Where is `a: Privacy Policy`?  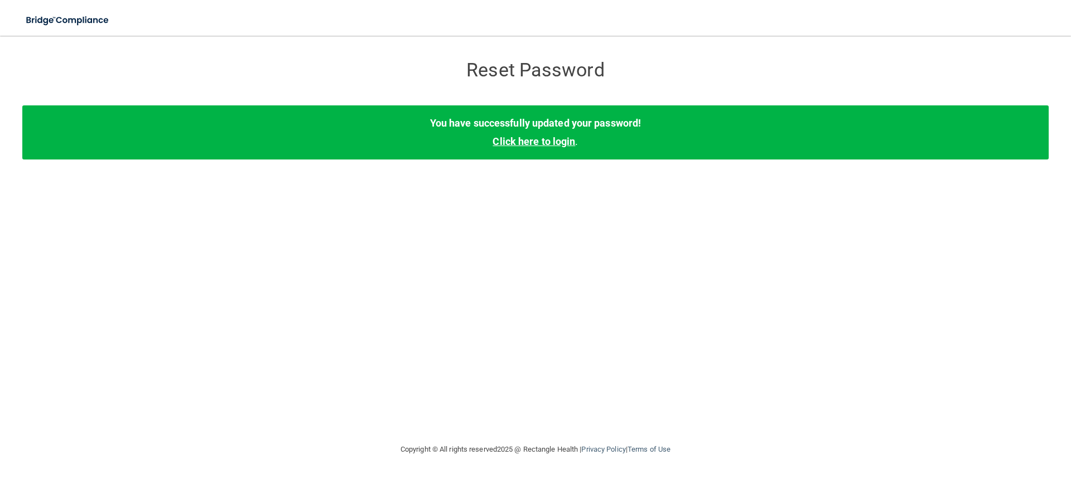
a: Privacy Policy is located at coordinates (603, 449).